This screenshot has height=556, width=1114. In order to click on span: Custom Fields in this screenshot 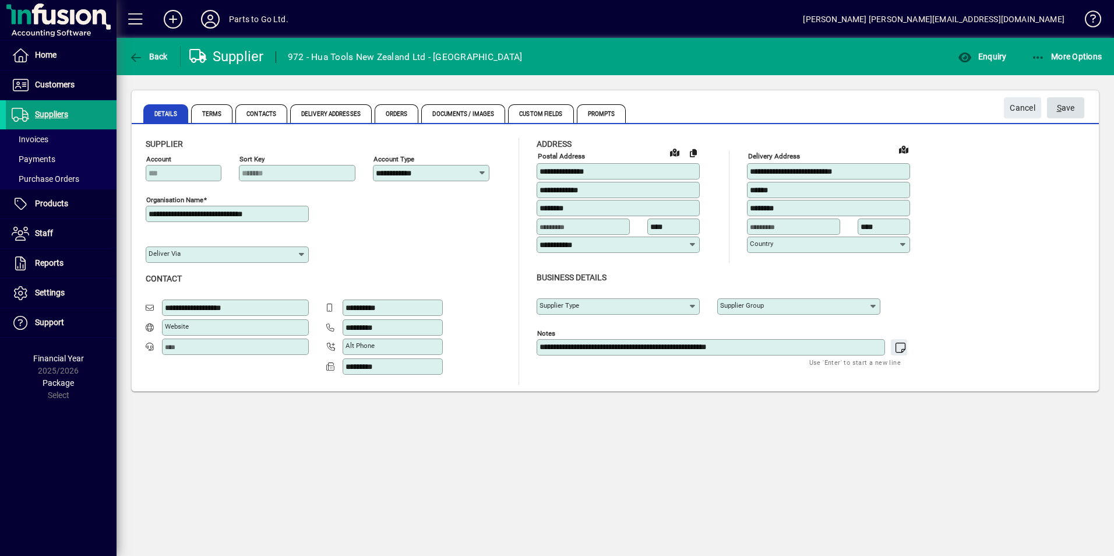, I will do `click(541, 114)`.